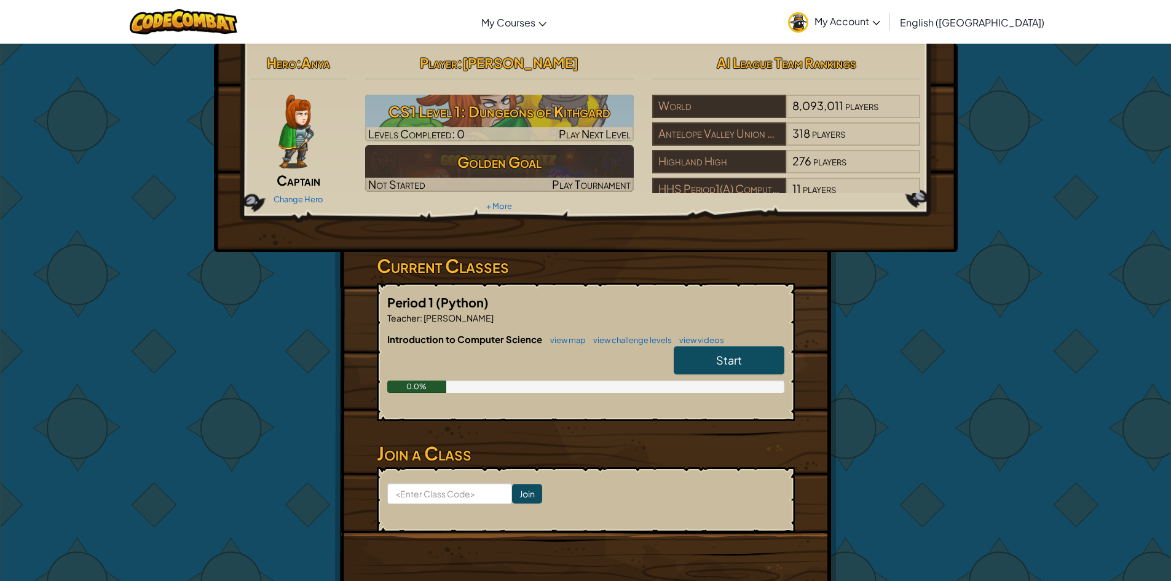 This screenshot has width=1171, height=581. I want to click on h3: Golden Goal, so click(499, 162).